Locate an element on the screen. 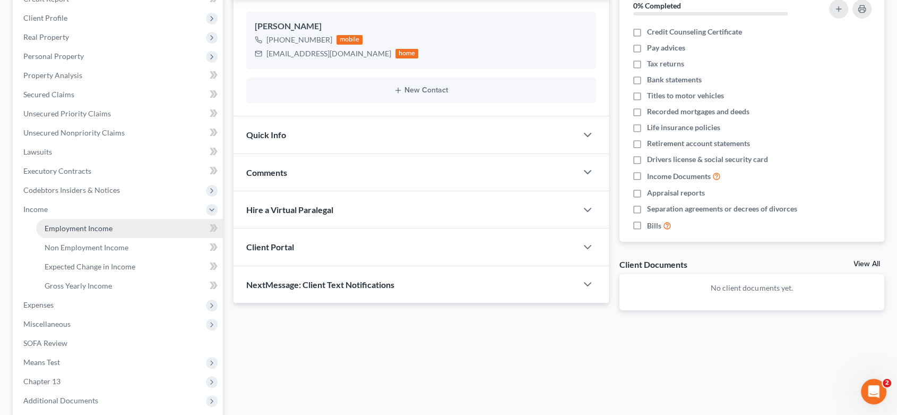 The height and width of the screenshot is (415, 897). span: Gross Yearly Income is located at coordinates (78, 285).